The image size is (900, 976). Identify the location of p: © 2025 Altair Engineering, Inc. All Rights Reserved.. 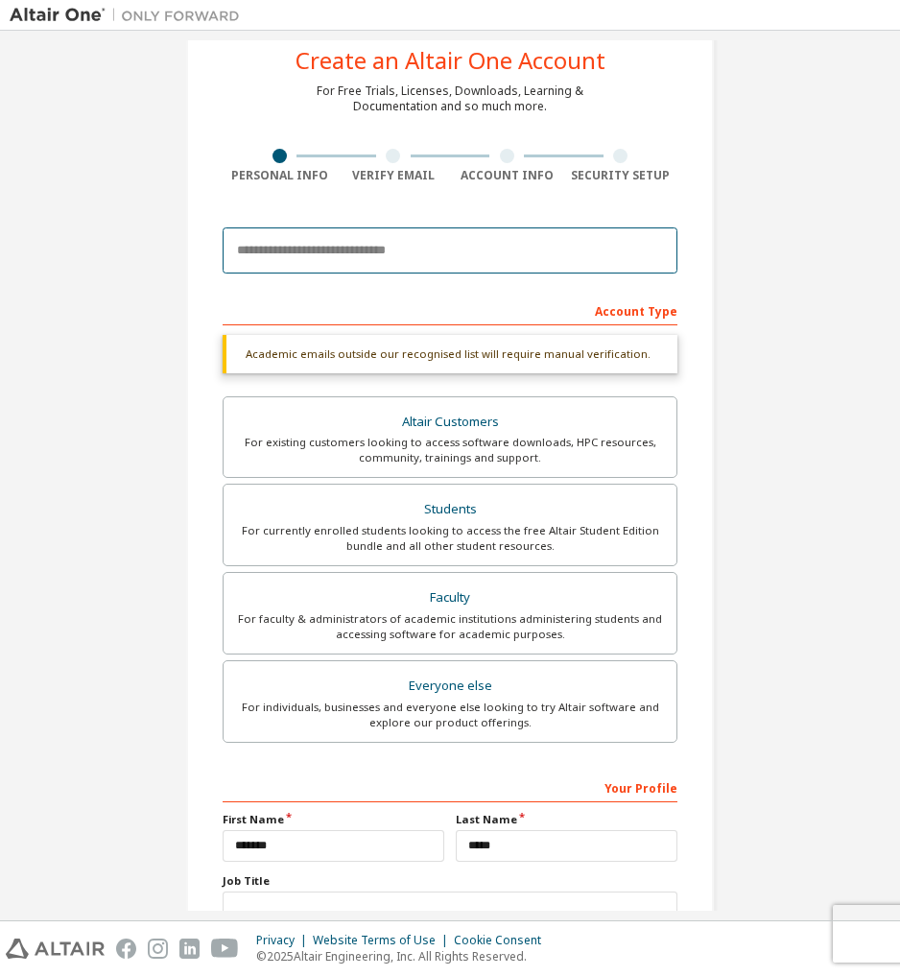
(404, 956).